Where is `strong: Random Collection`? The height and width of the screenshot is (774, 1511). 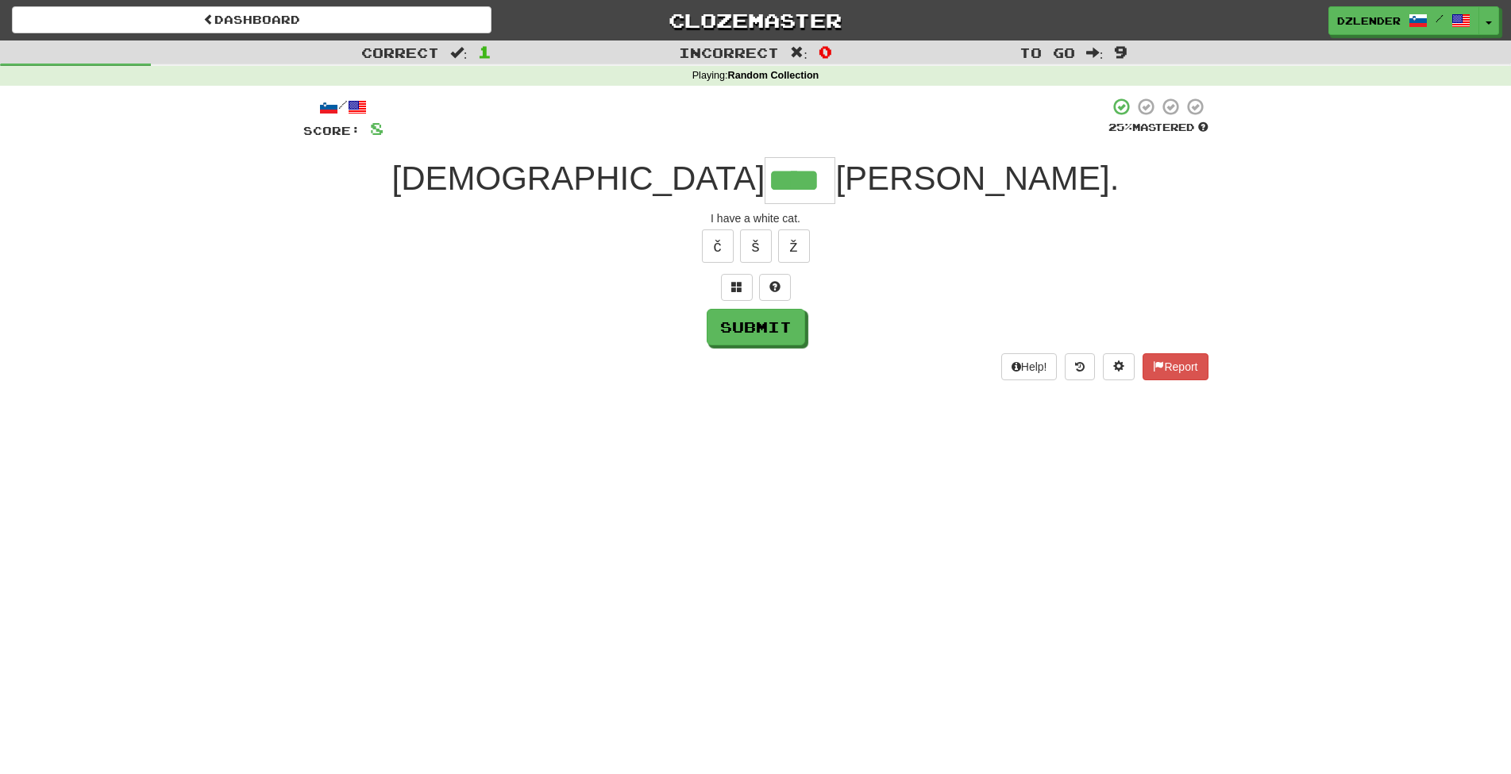 strong: Random Collection is located at coordinates (773, 75).